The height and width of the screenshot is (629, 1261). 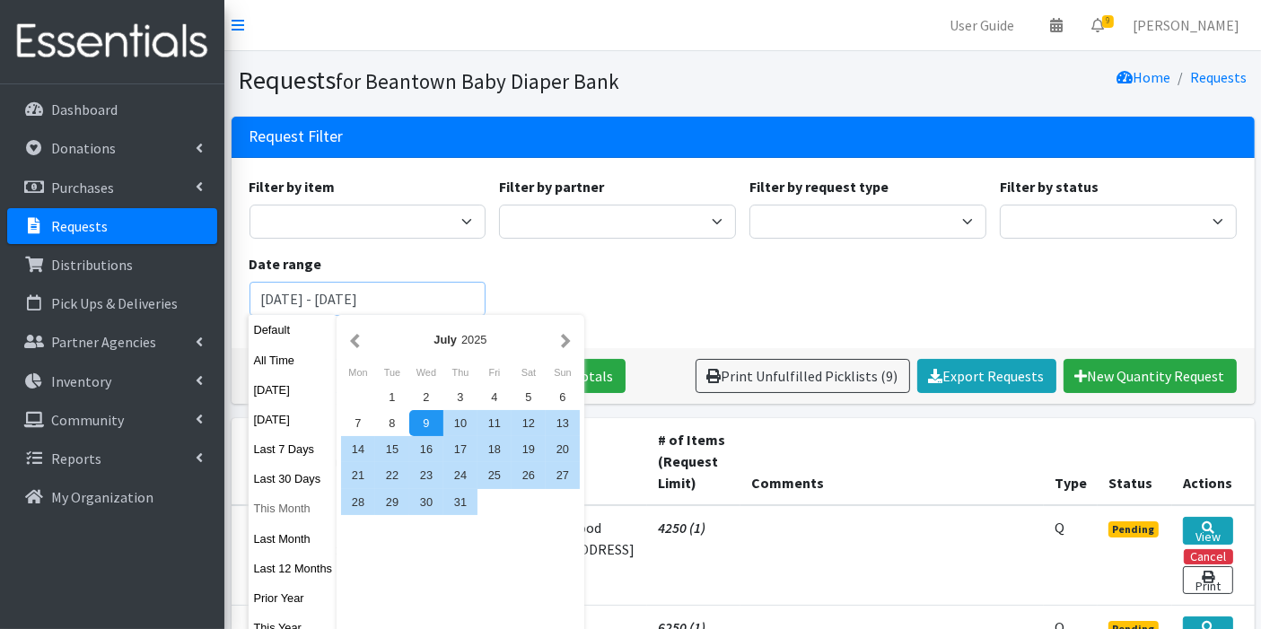 What do you see at coordinates (358, 372) in the screenshot?
I see `div: Monday` at bounding box center [358, 372].